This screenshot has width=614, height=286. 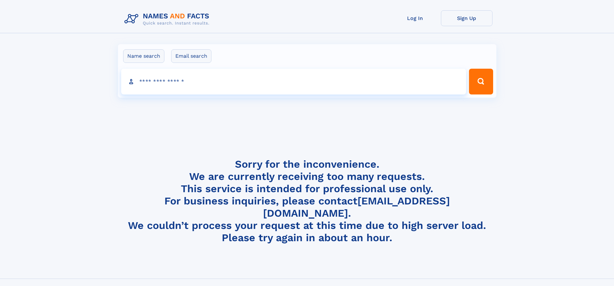 I want to click on img: Logo Names and Facts, so click(x=168, y=19).